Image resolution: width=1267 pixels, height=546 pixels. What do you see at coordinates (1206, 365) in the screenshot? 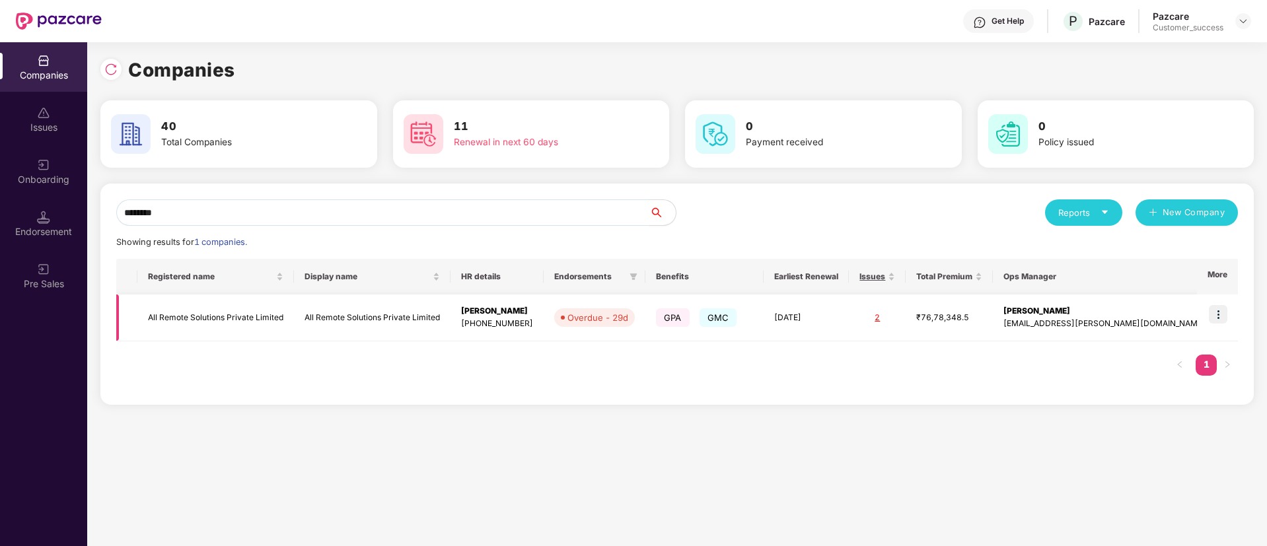
I see `a: 1` at bounding box center [1206, 365].